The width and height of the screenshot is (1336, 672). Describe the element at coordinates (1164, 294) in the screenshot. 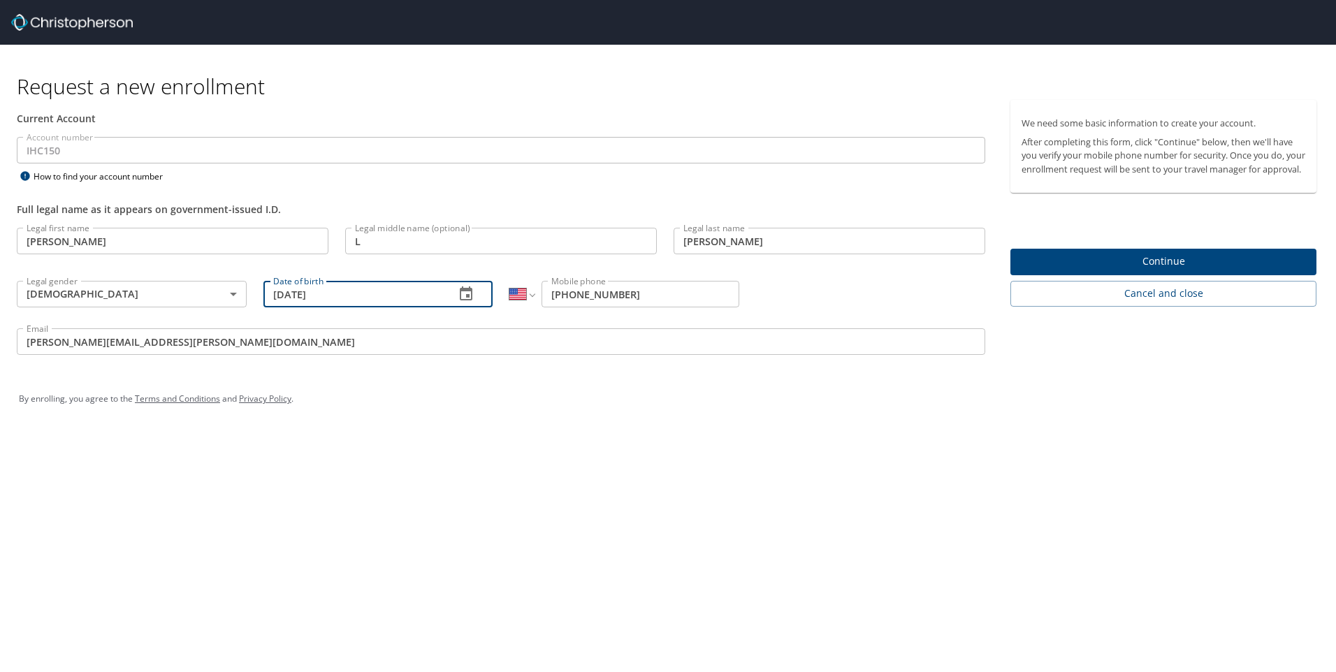

I see `button: Cancel and close` at that location.